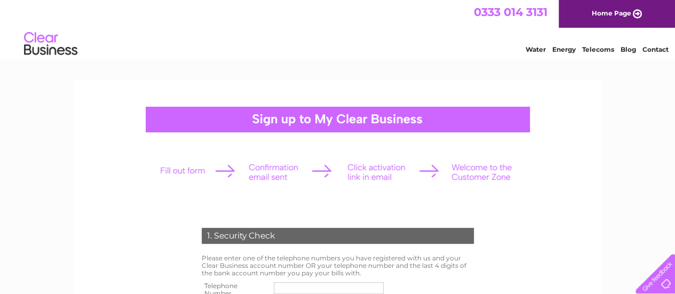  What do you see at coordinates (51, 44) in the screenshot?
I see `img: logo.png` at bounding box center [51, 44].